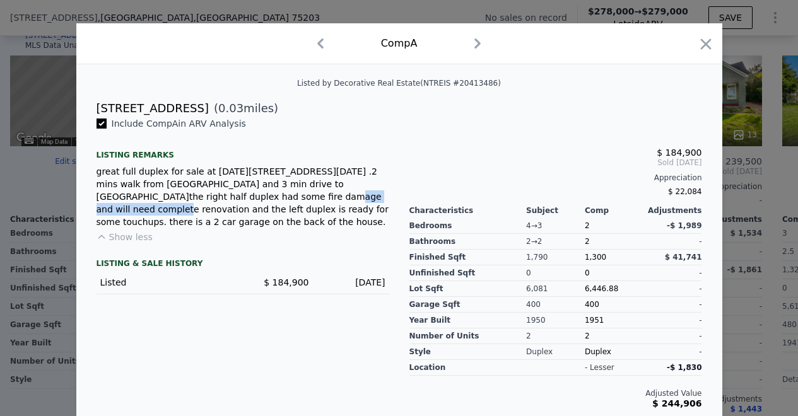 This screenshot has height=416, width=798. Describe the element at coordinates (555, 178) in the screenshot. I see `div: Appreciation` at that location.